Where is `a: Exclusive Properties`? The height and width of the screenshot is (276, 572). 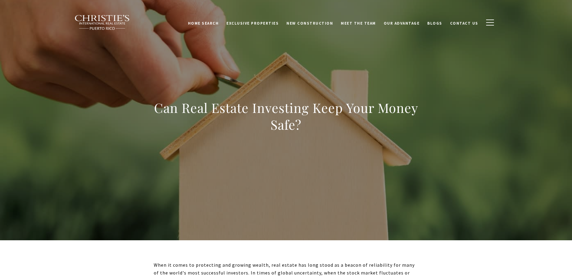
a: Exclusive Properties is located at coordinates (253, 22).